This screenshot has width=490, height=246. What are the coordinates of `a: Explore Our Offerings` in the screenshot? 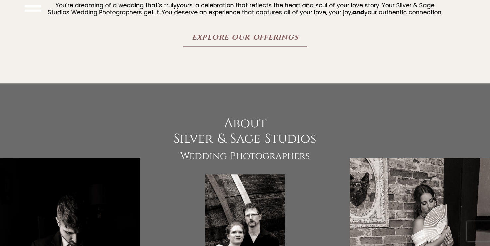 It's located at (245, 37).